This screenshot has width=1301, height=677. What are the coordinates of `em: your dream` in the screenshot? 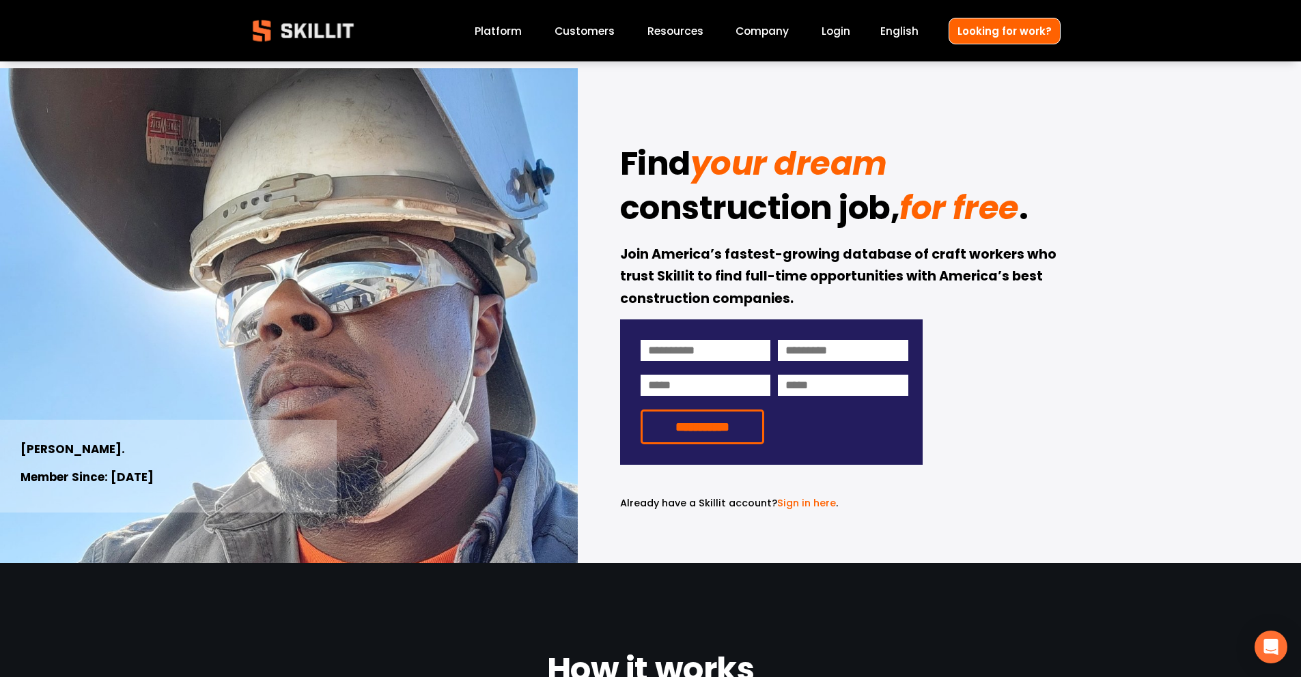 It's located at (788, 163).